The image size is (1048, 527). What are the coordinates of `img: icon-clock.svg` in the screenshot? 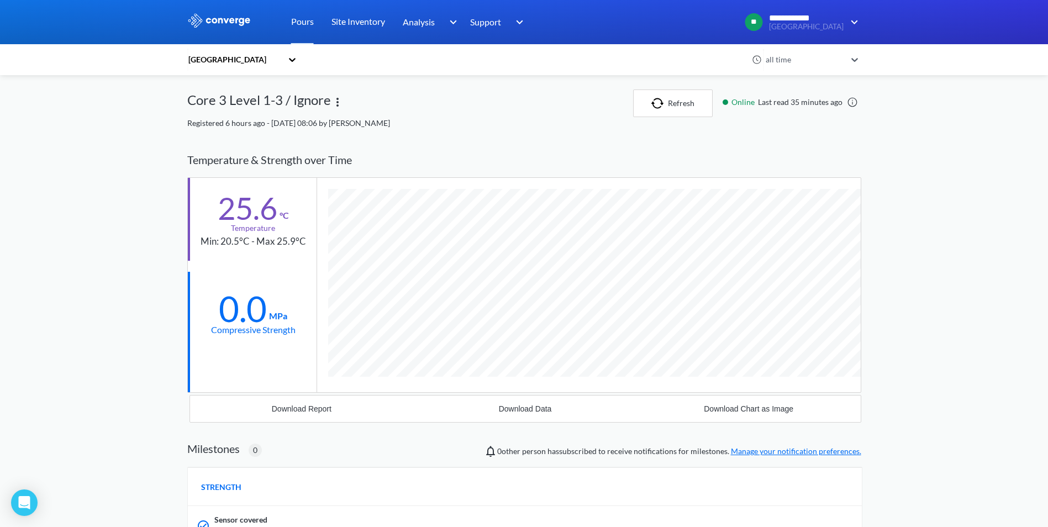 It's located at (757, 60).